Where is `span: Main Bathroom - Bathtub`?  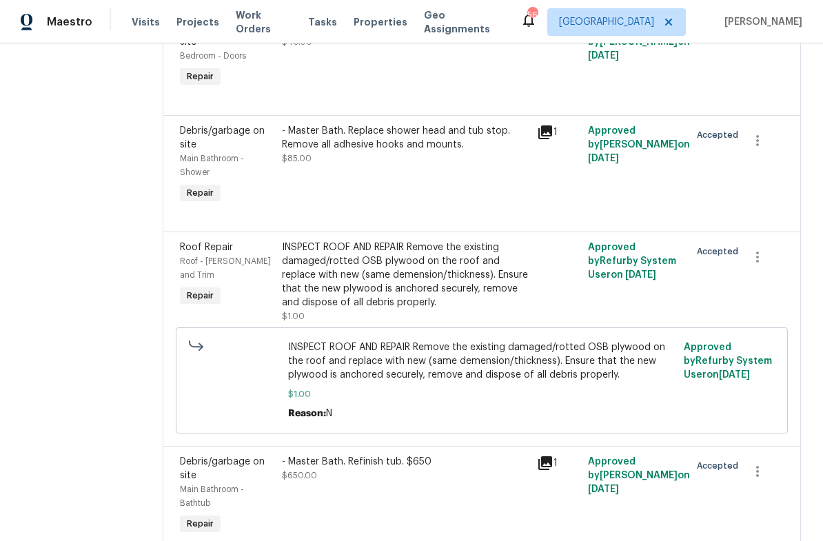 span: Main Bathroom - Bathtub is located at coordinates (212, 496).